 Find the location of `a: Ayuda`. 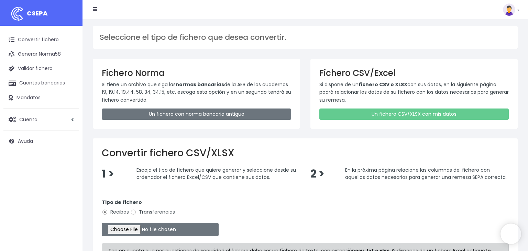

a: Ayuda is located at coordinates (41, 141).